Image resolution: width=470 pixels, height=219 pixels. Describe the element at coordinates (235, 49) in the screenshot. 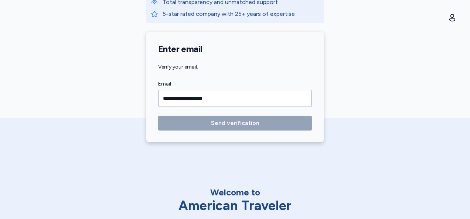

I see `h1: Enter email` at that location.